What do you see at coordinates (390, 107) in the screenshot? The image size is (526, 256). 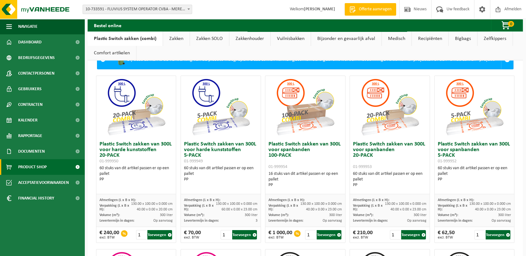 I see `img: 01-999953` at bounding box center [390, 107].